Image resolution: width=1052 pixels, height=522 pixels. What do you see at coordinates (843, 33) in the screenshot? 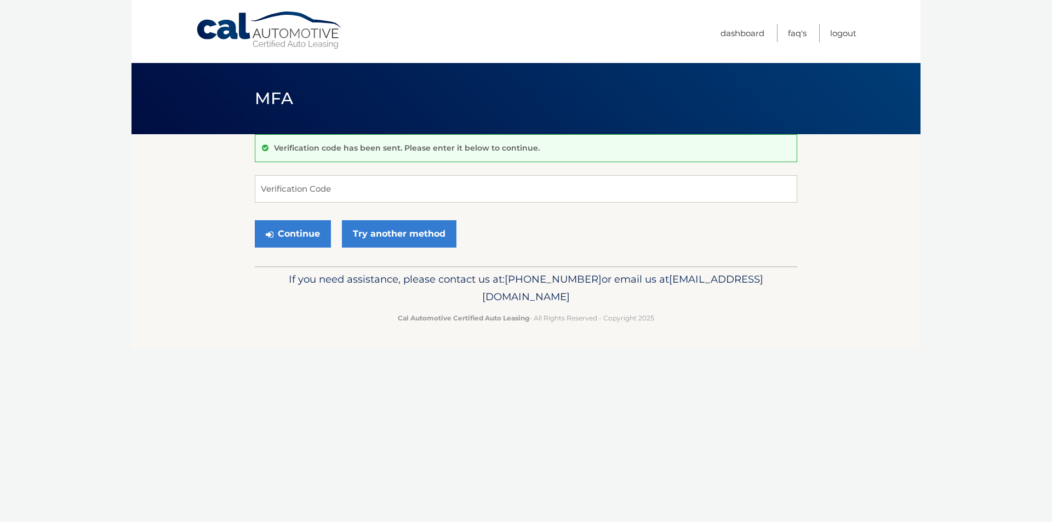
I see `a: Logout` at bounding box center [843, 33].